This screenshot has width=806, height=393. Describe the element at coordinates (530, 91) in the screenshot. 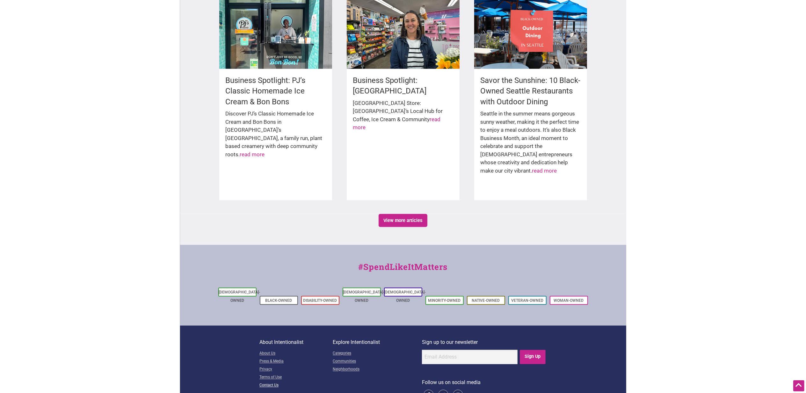

I see `h4: Savor the Sunshine: 10 Black-Owned Seattle Restaurants with Outdoor Dining` at that location.